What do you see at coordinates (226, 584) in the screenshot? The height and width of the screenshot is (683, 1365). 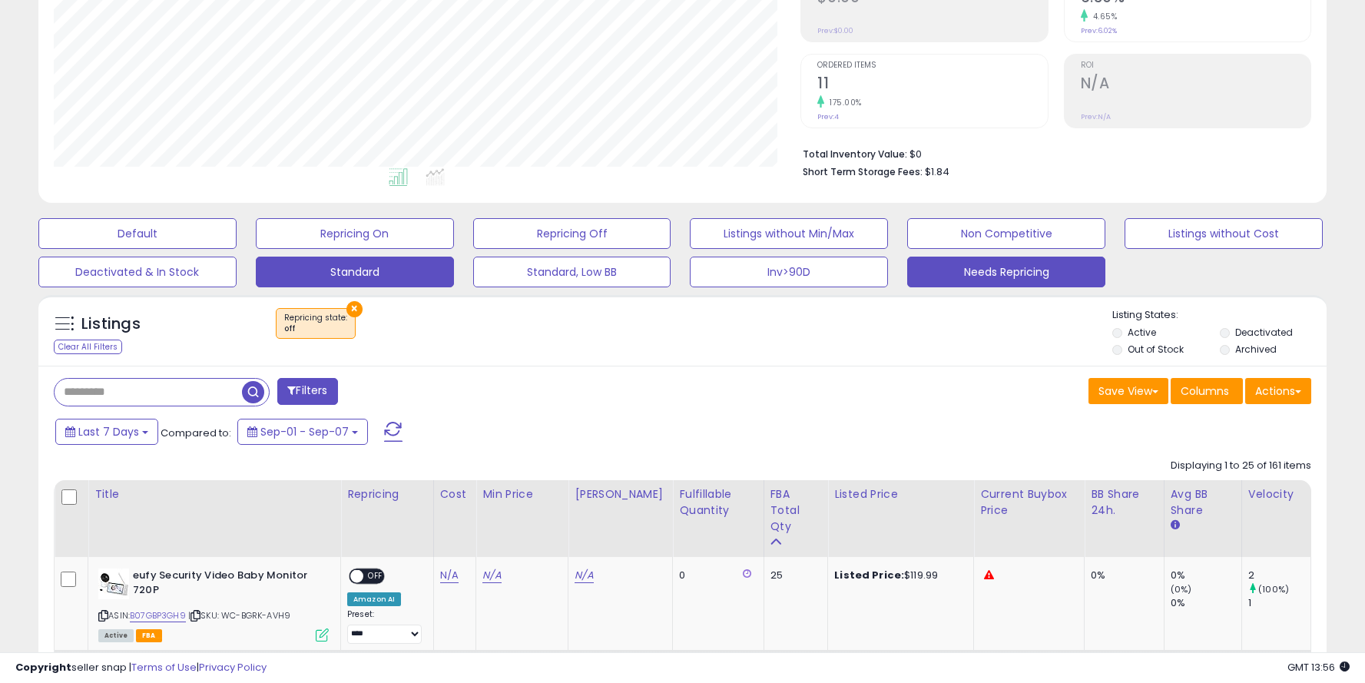 I see `b: eufy Security Video Baby Monitor 720P` at bounding box center [226, 584].